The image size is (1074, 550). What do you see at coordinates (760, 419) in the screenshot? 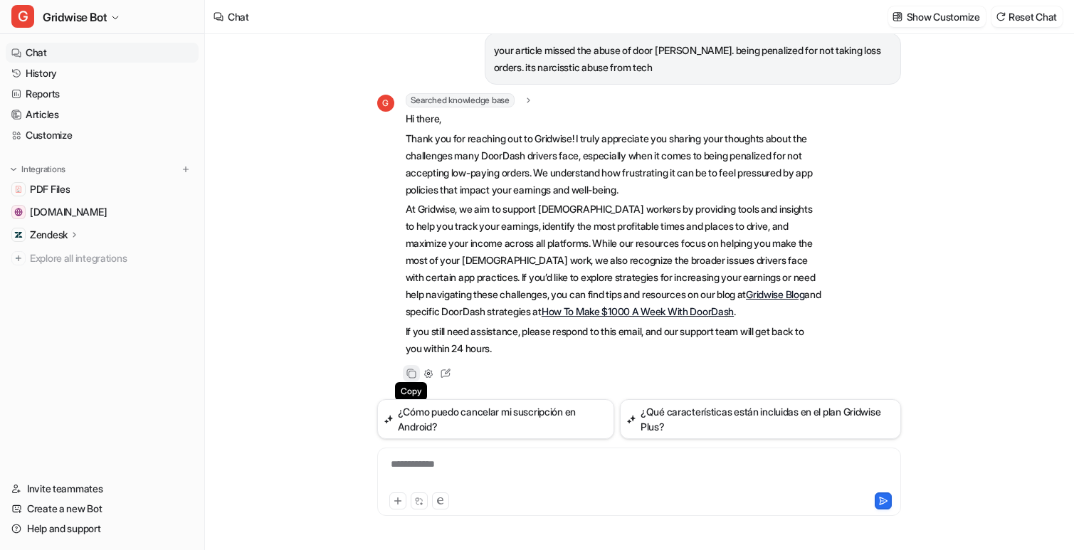
I see `button: ¿Qué características están incluidas en el plan Gridwise Plus?` at bounding box center [760, 419].